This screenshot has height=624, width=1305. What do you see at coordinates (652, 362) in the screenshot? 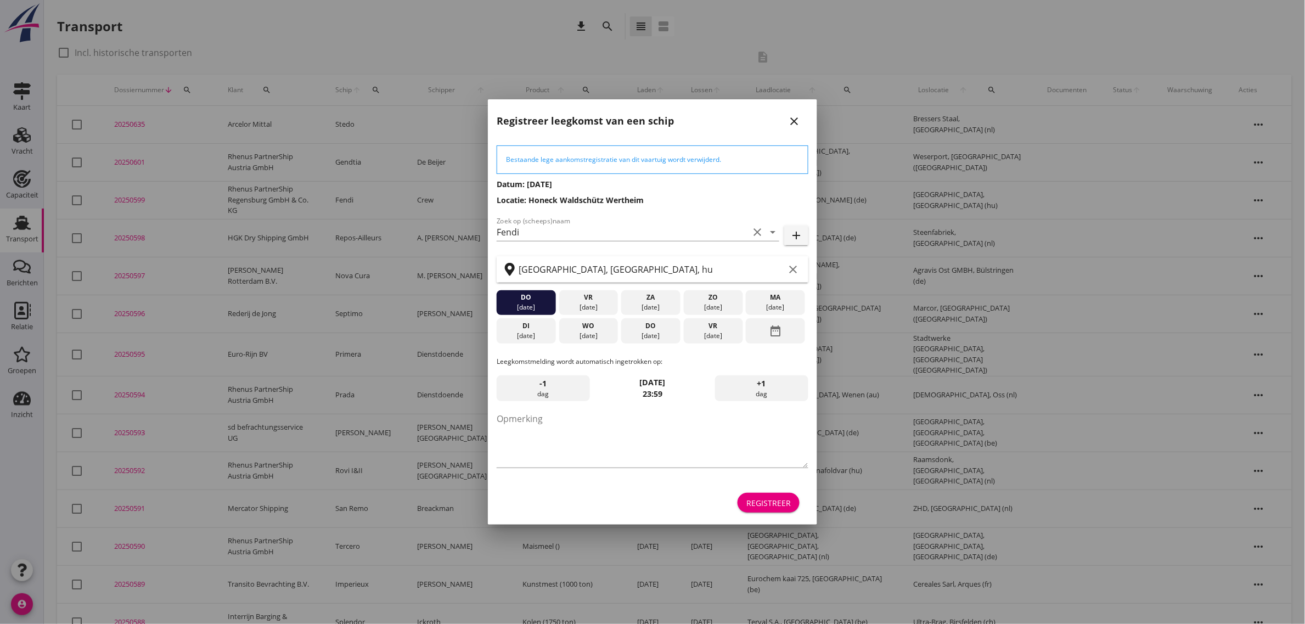
I see `p: Leegkomstmelding wordt automatisch ingetrokken op:` at bounding box center [652, 362].